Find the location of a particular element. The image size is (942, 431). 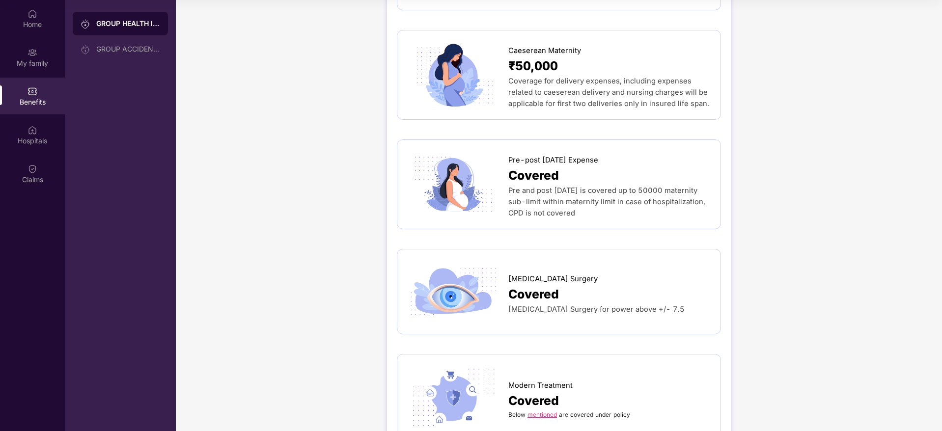

span: are is located at coordinates (563, 415).